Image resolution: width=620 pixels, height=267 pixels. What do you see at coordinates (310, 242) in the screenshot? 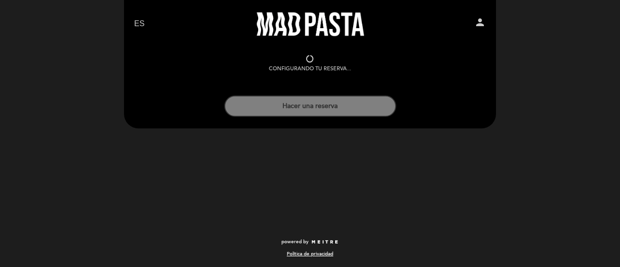
I see `a: powered by` at bounding box center [310, 242].